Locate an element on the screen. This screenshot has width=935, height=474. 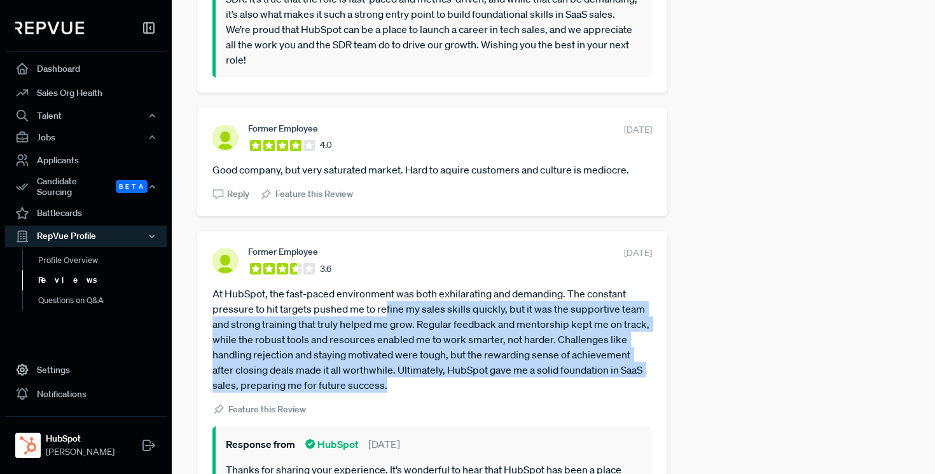
div: RepVue Profile is located at coordinates (86, 237).